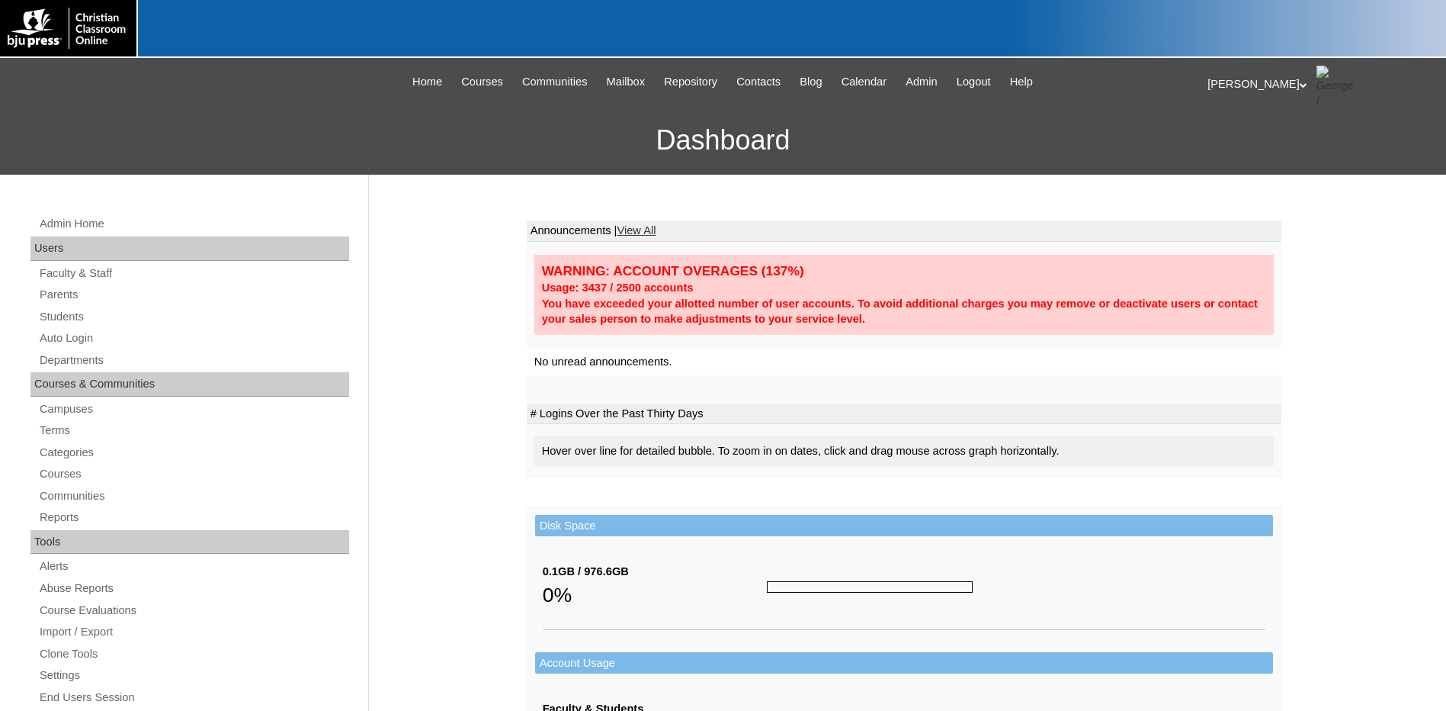 The width and height of the screenshot is (1446, 711). I want to click on a: Import / Export, so click(194, 631).